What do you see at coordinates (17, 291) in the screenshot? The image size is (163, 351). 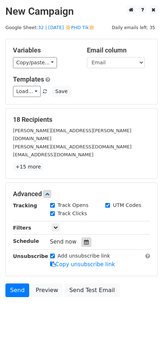 I see `a: Send` at bounding box center [17, 291].